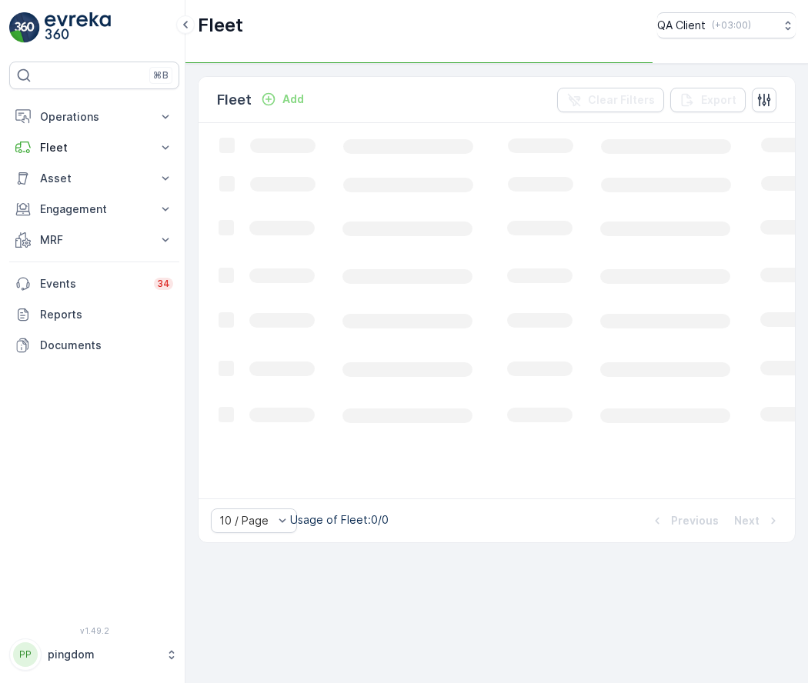  What do you see at coordinates (747, 521) in the screenshot?
I see `p: Next` at bounding box center [747, 521].